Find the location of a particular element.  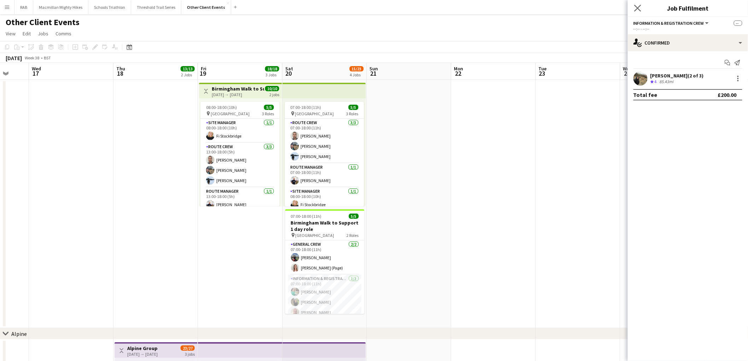

span: Tue is located at coordinates (542, 69).